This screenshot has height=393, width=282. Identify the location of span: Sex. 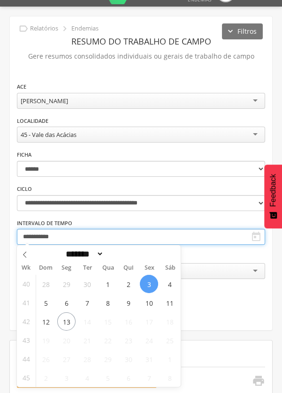
(149, 268).